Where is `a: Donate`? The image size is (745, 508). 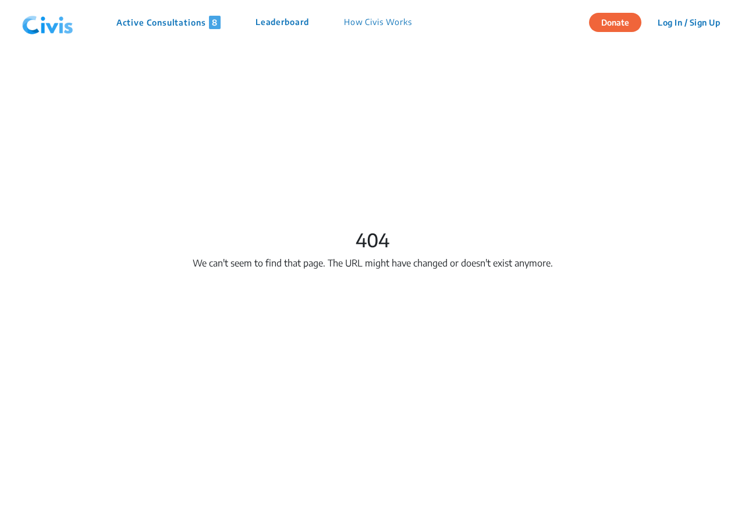 a: Donate is located at coordinates (619, 22).